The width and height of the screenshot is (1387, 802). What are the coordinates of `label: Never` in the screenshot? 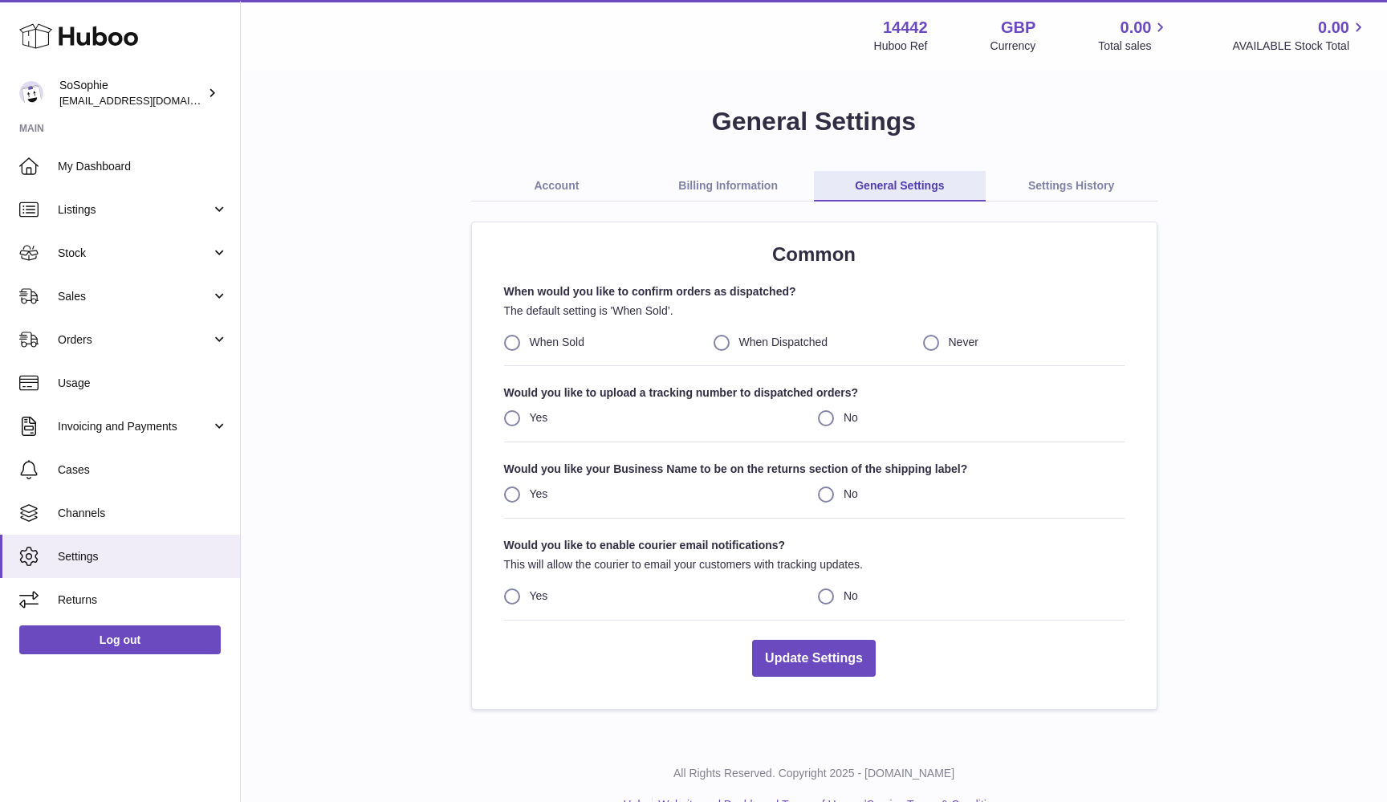 It's located at (1023, 342).